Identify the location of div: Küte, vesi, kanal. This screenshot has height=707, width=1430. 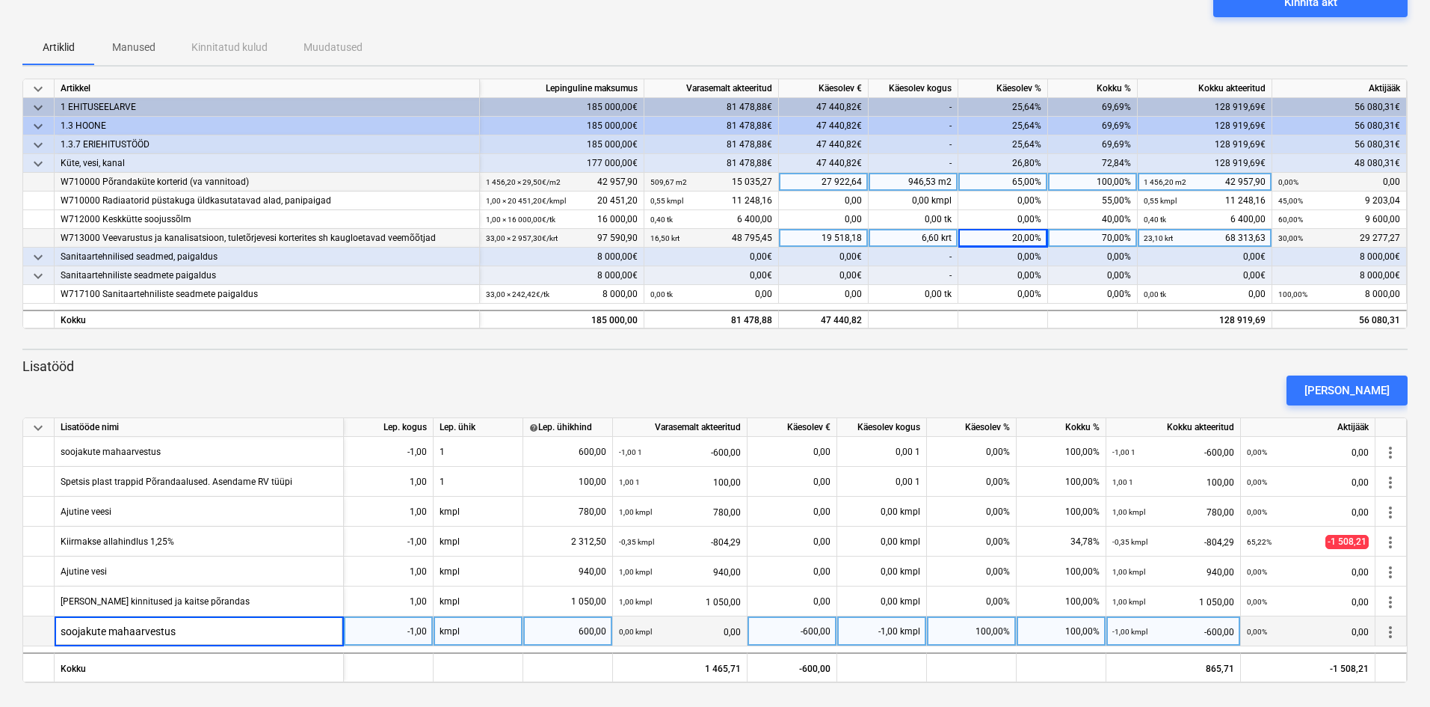
(267, 163).